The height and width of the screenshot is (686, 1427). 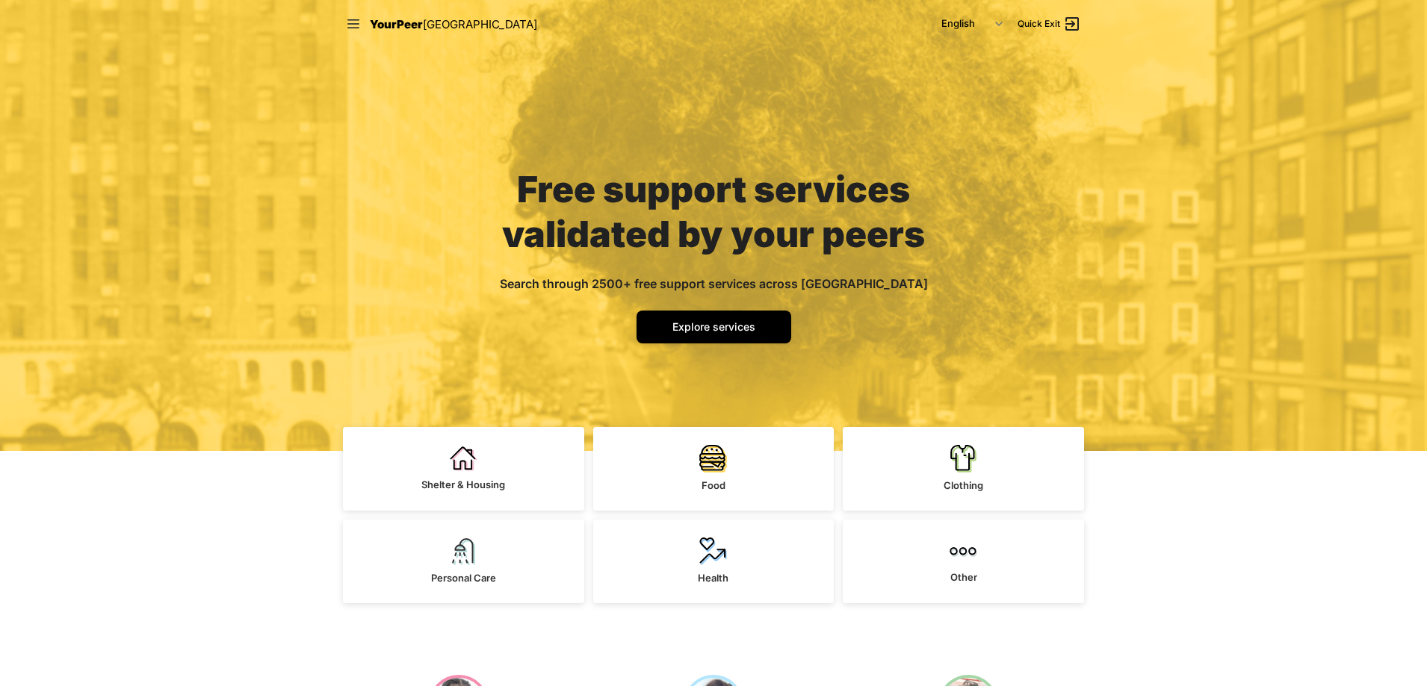 What do you see at coordinates (1049, 24) in the screenshot?
I see `a: Quick Exit` at bounding box center [1049, 24].